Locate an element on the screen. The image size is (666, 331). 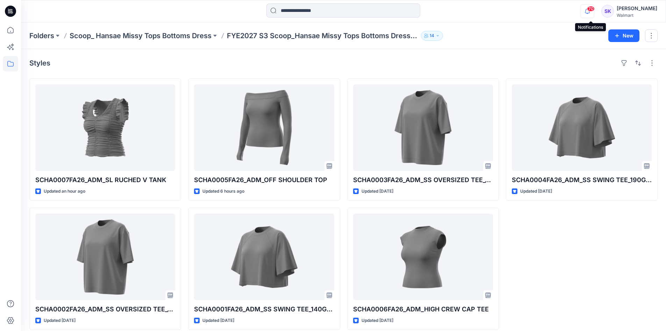
button: New is located at coordinates (624, 36).